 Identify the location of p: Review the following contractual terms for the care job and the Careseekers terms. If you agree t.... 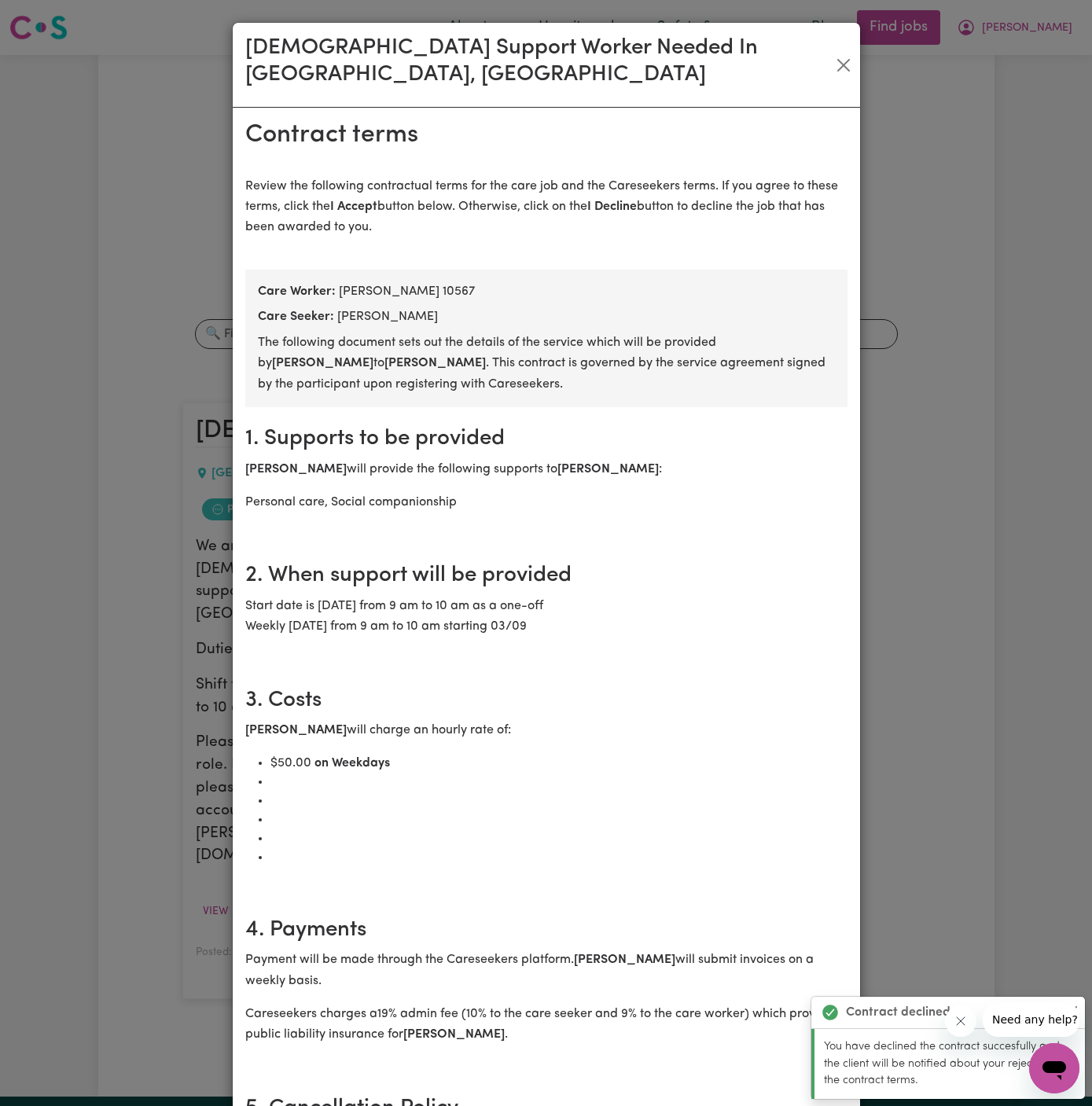
(546, 207).